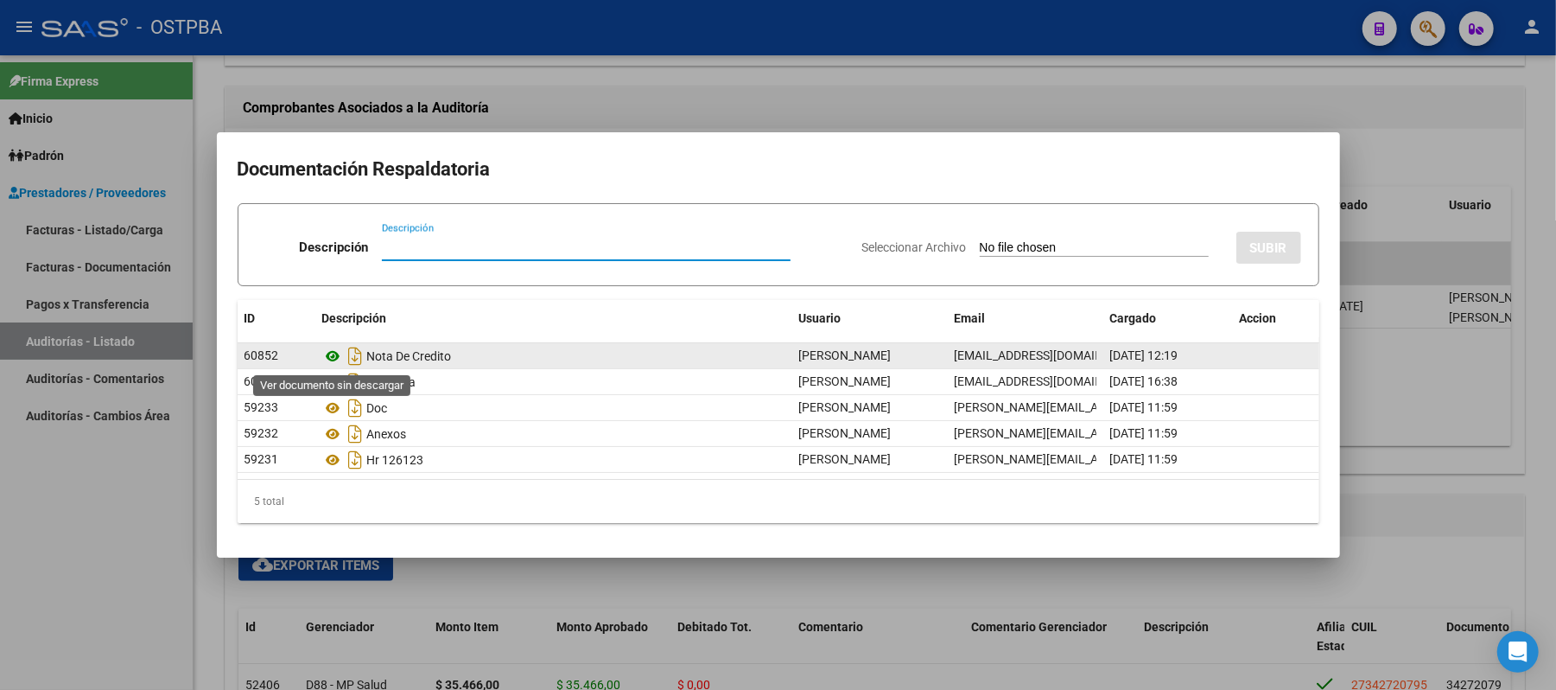  I want to click on span: ID, so click(250, 318).